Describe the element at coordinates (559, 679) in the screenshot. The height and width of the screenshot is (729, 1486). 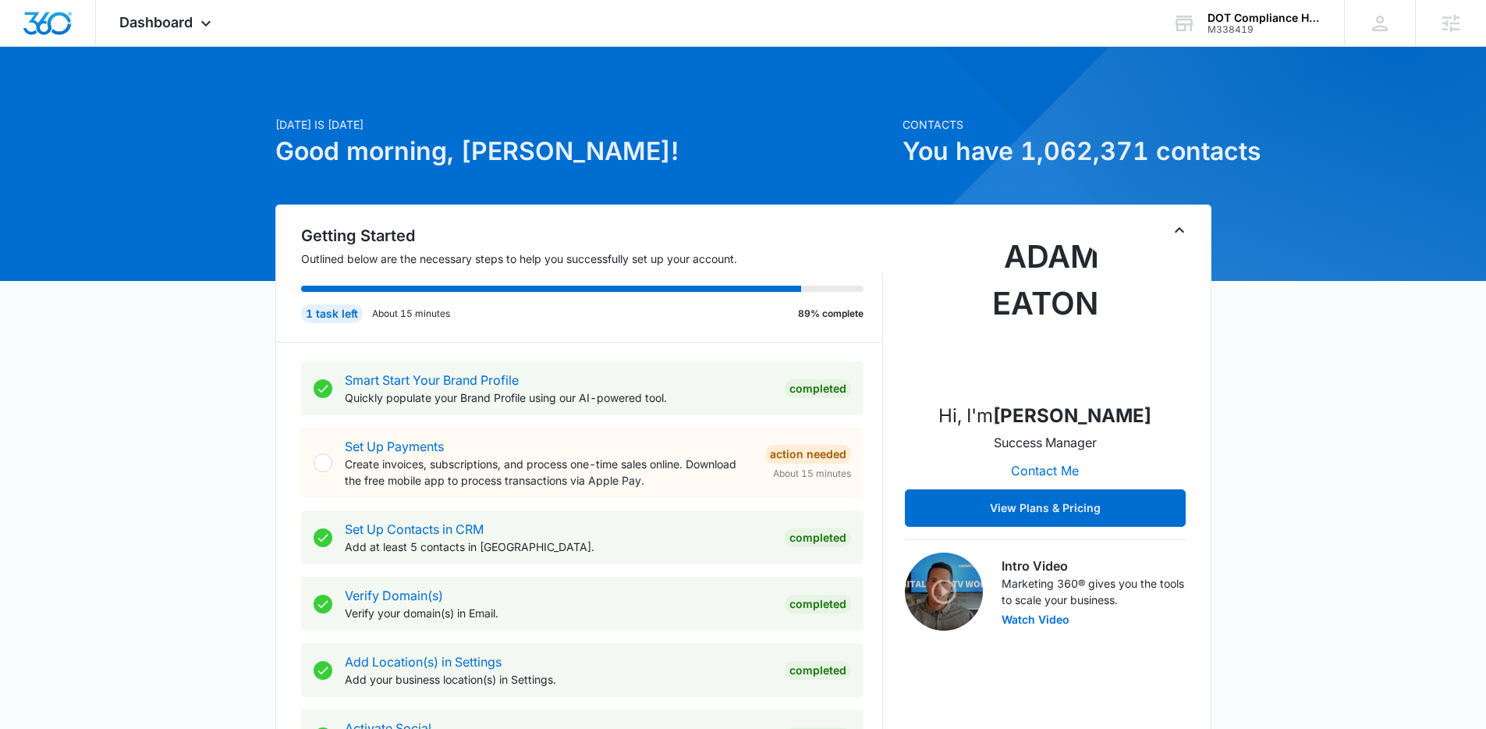
I see `p: Add your business location(s) in Settings.` at that location.